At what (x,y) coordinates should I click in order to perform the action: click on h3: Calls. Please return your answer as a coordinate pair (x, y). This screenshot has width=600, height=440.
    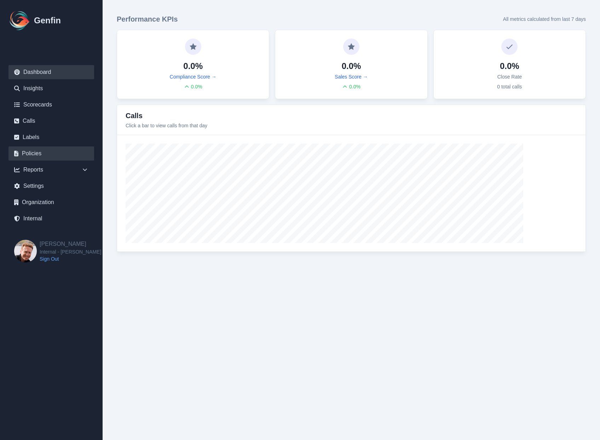
    Looking at the image, I should click on (166, 116).